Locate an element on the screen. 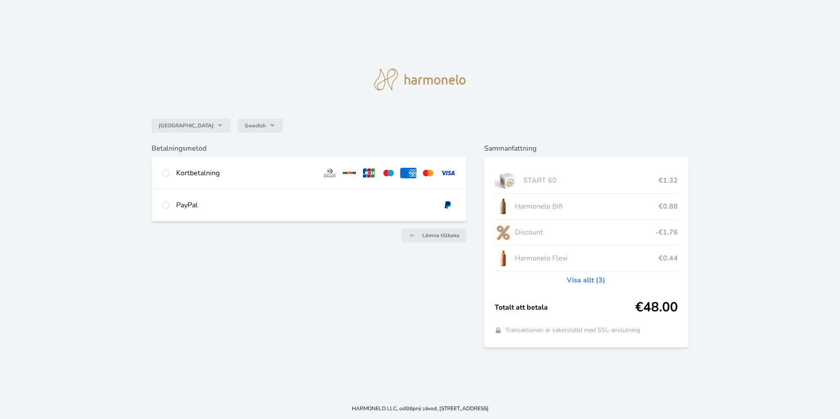  a: Visa allt (3) is located at coordinates (586, 280).